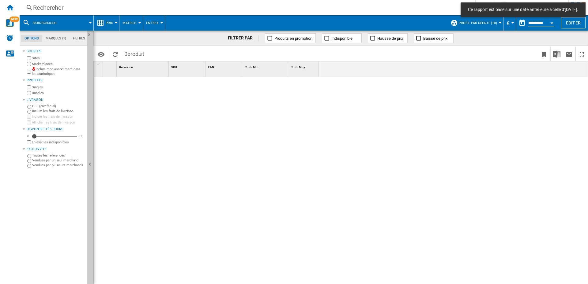 The height and width of the screenshot is (284, 588). What do you see at coordinates (115, 54) in the screenshot?
I see `button: Recharger` at bounding box center [115, 54].